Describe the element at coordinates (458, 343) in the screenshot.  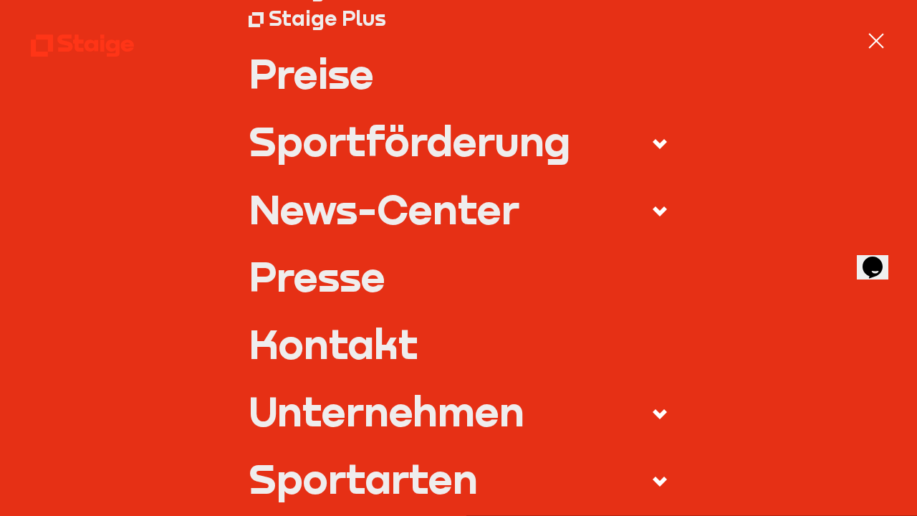
I see `a: Kontakt` at that location.